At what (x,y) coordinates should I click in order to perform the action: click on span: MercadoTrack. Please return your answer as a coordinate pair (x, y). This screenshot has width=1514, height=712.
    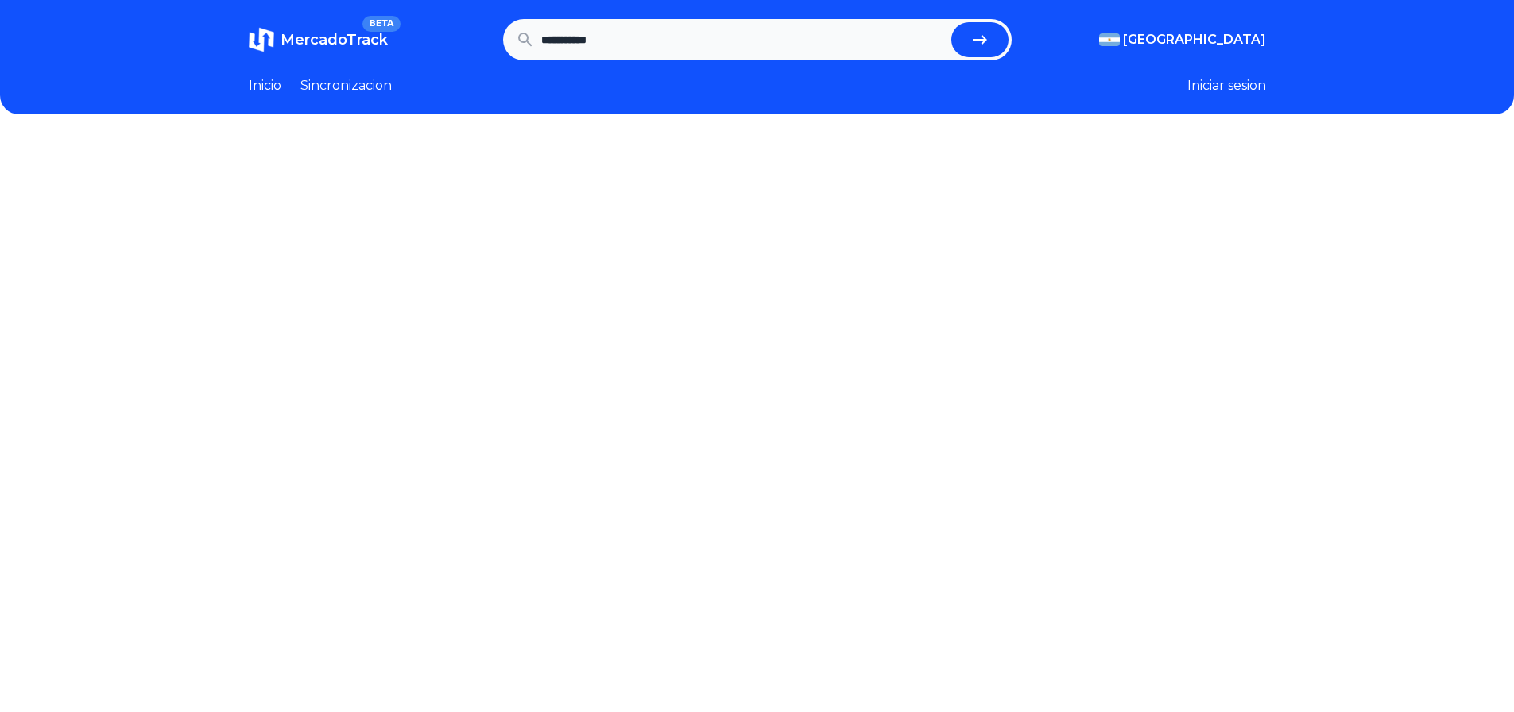
    Looking at the image, I should click on (334, 40).